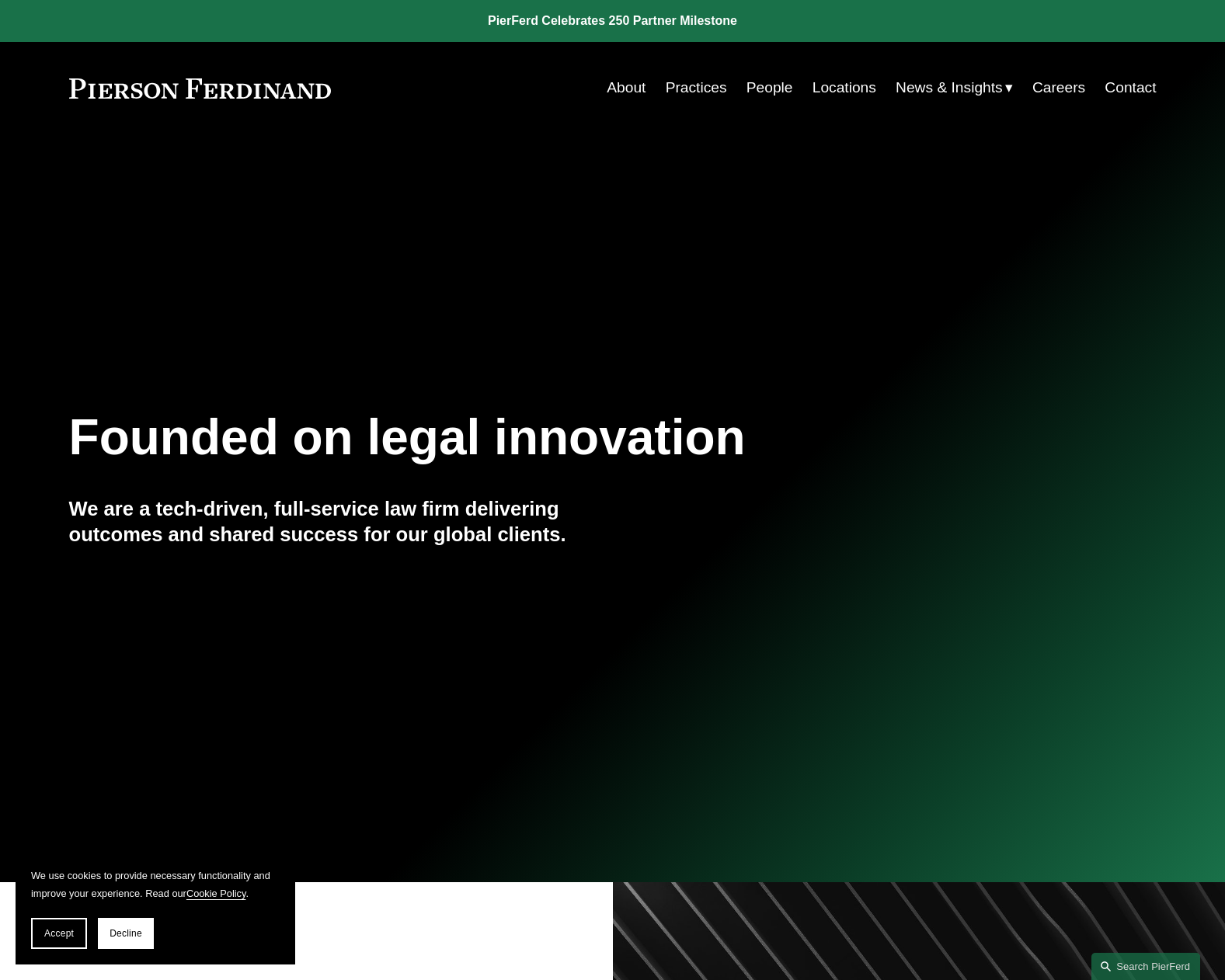 This screenshot has width=1225, height=980. Describe the element at coordinates (950, 88) in the screenshot. I see `span: News & Insights` at that location.